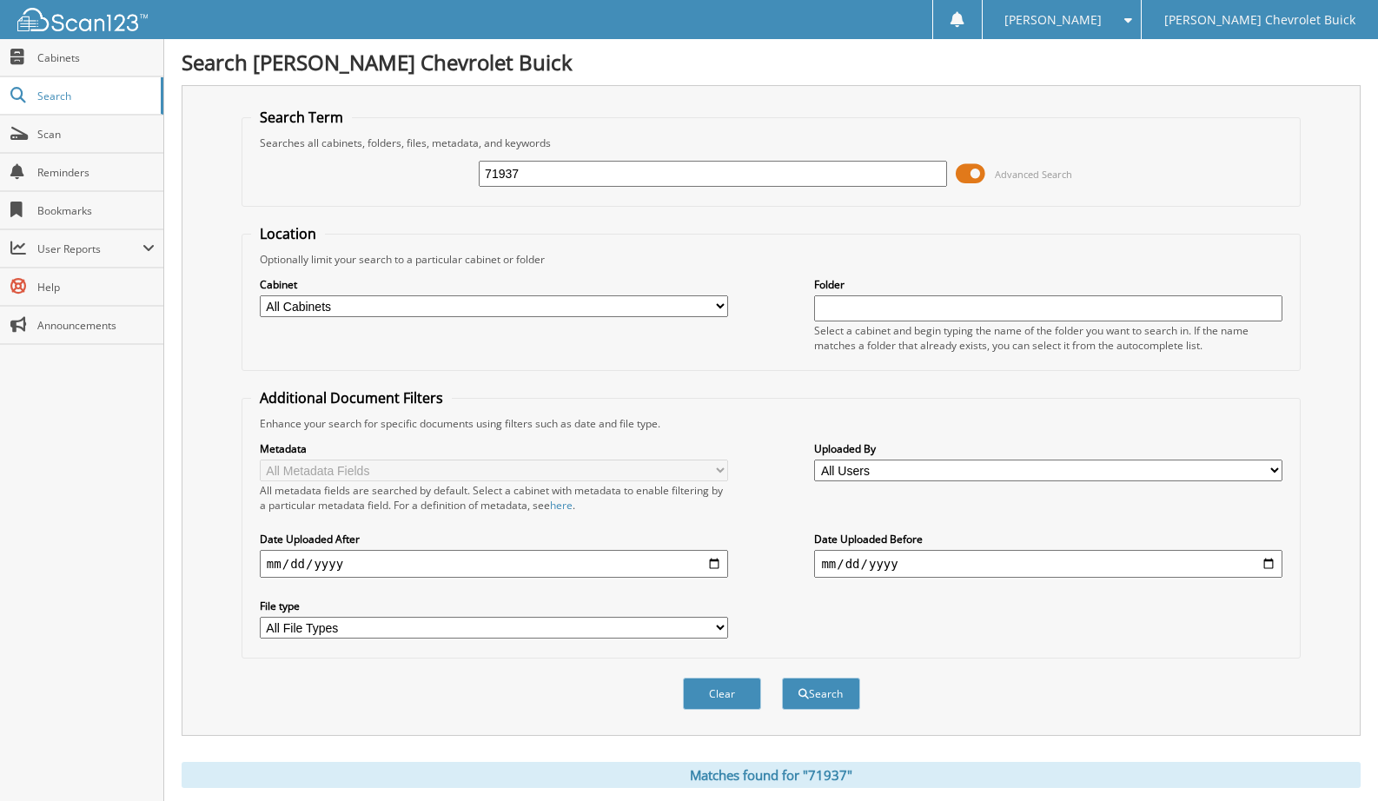 The image size is (1378, 801). What do you see at coordinates (96, 210) in the screenshot?
I see `span: Bookmarks` at bounding box center [96, 210].